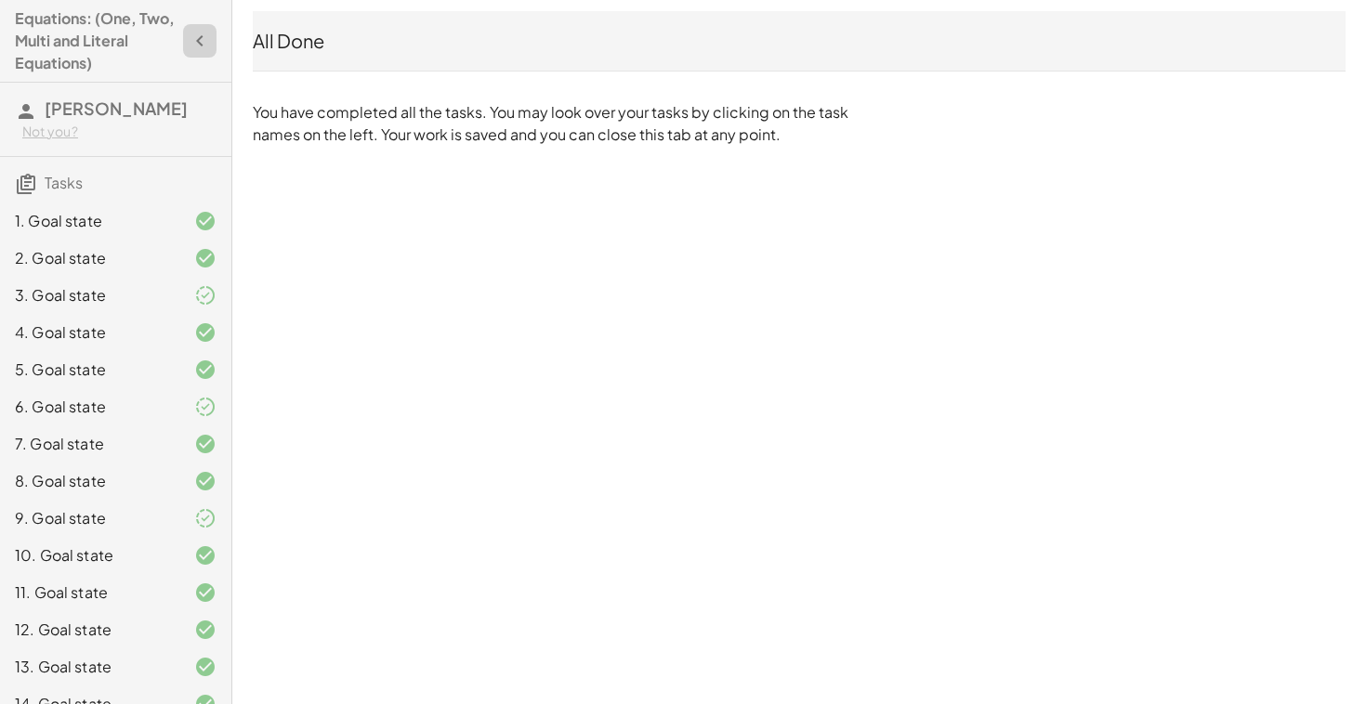  What do you see at coordinates (89, 593) in the screenshot?
I see `div: 11. Goal state` at bounding box center [89, 593].